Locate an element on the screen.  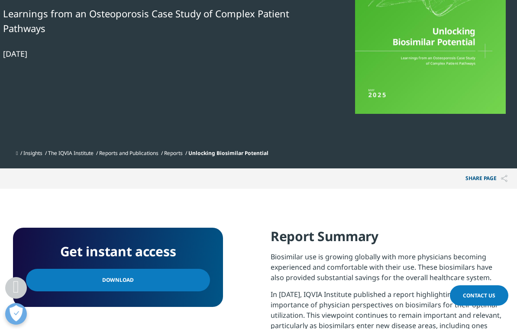
span: Download is located at coordinates (118, 280).